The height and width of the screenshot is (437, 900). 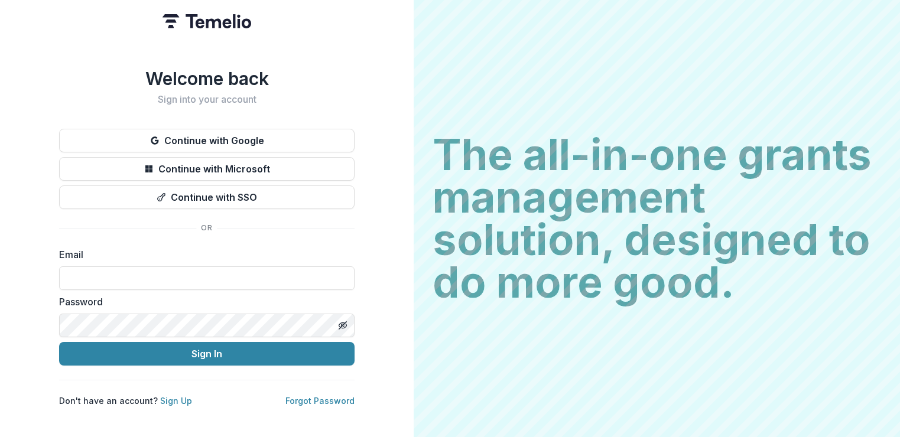 I want to click on button: Continue with Google, so click(x=207, y=141).